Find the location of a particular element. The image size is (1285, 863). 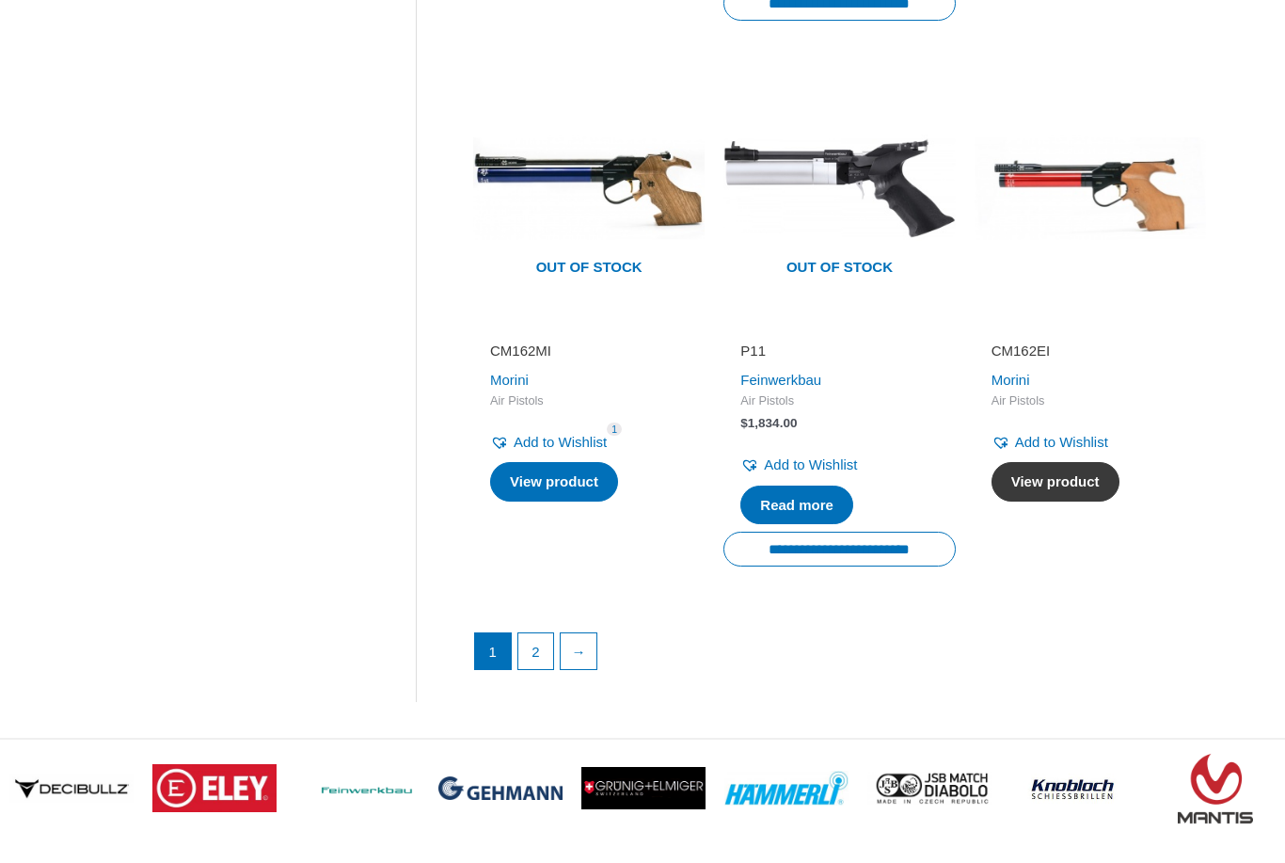

a: Feinwerkbau is located at coordinates (781, 379).